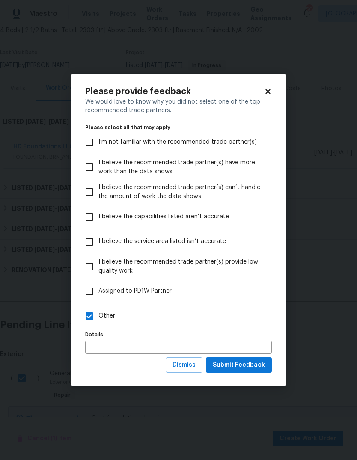 This screenshot has height=460, width=357. I want to click on span: I believe the service area listed isn’t accurate, so click(162, 241).